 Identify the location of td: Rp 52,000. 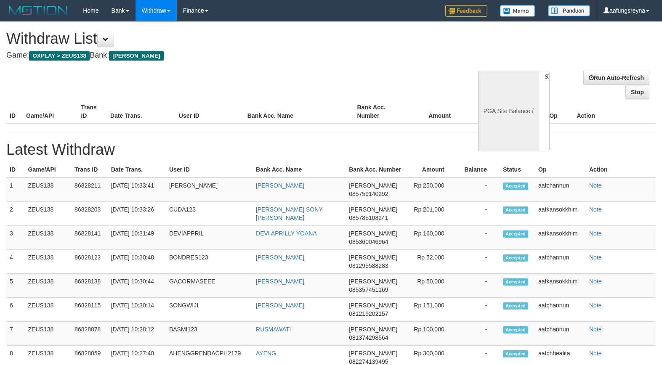
(432, 262).